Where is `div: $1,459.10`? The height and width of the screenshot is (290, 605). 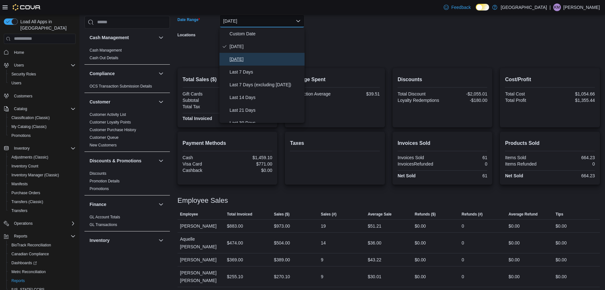 div: $1,459.10 is located at coordinates (250, 157).